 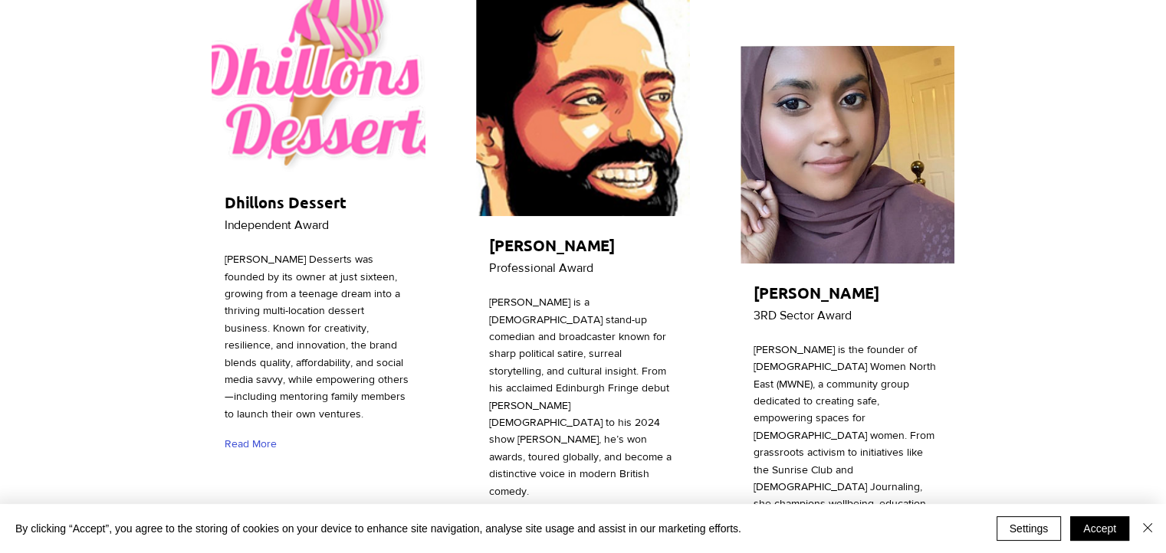 I want to click on span: Professional Award, so click(x=541, y=267).